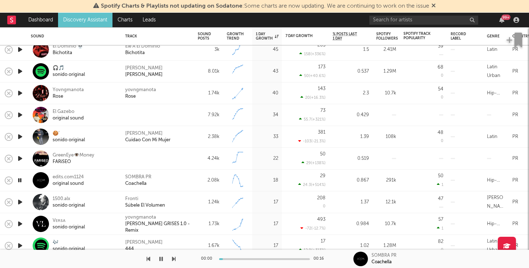 This screenshot has height=268, width=529. What do you see at coordinates (433, 6) in the screenshot?
I see `span: Dismiss` at bounding box center [433, 6].